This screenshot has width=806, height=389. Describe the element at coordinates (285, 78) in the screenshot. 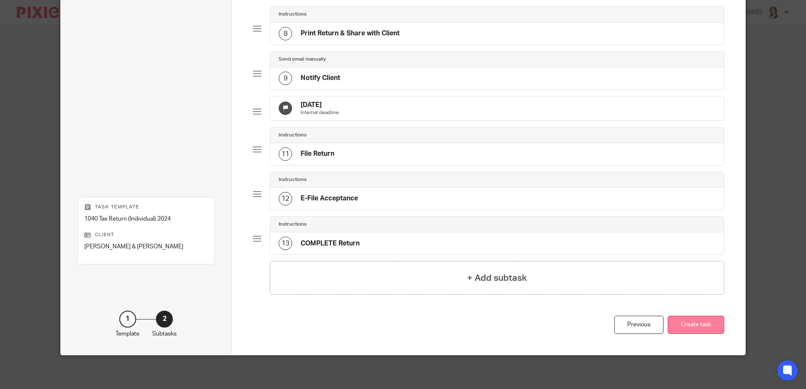

I see `div: 9` at that location.